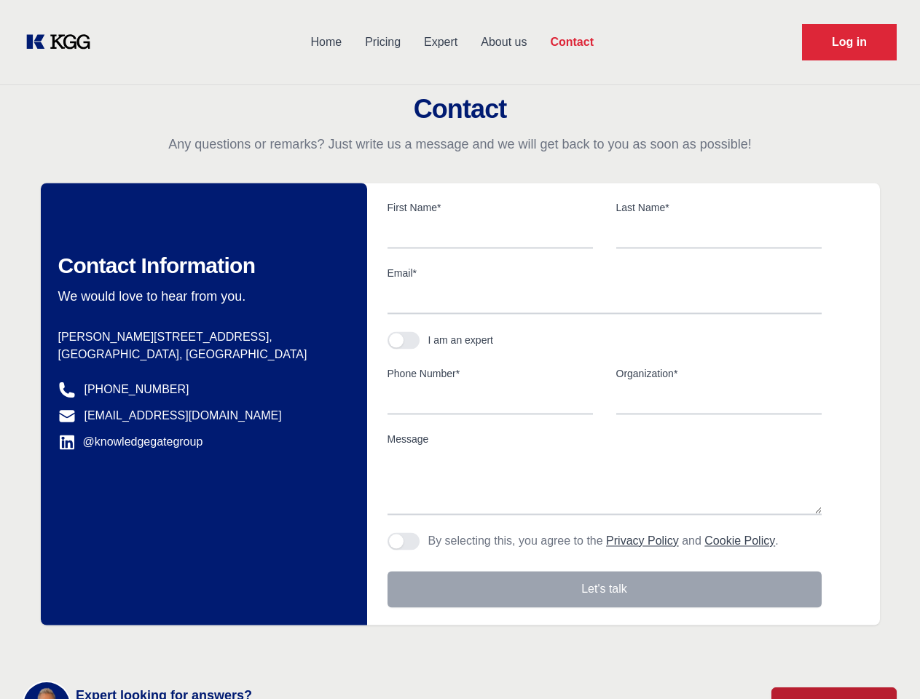  Describe the element at coordinates (382, 42) in the screenshot. I see `a: Pricing` at that location.